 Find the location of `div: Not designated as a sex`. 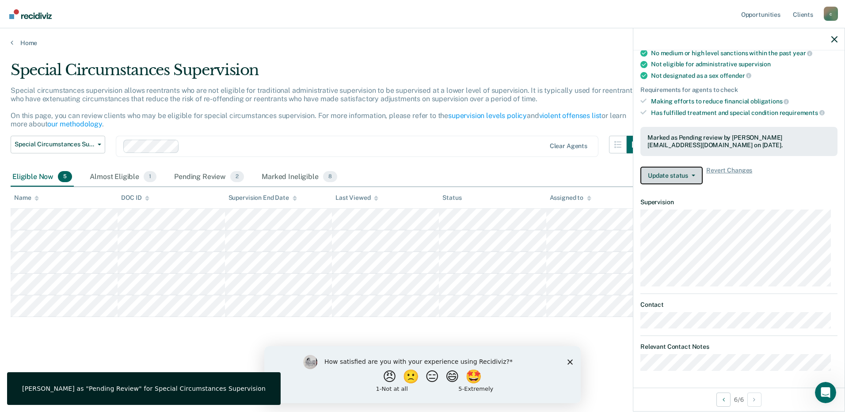

div: Not designated as a sex is located at coordinates (745, 76).